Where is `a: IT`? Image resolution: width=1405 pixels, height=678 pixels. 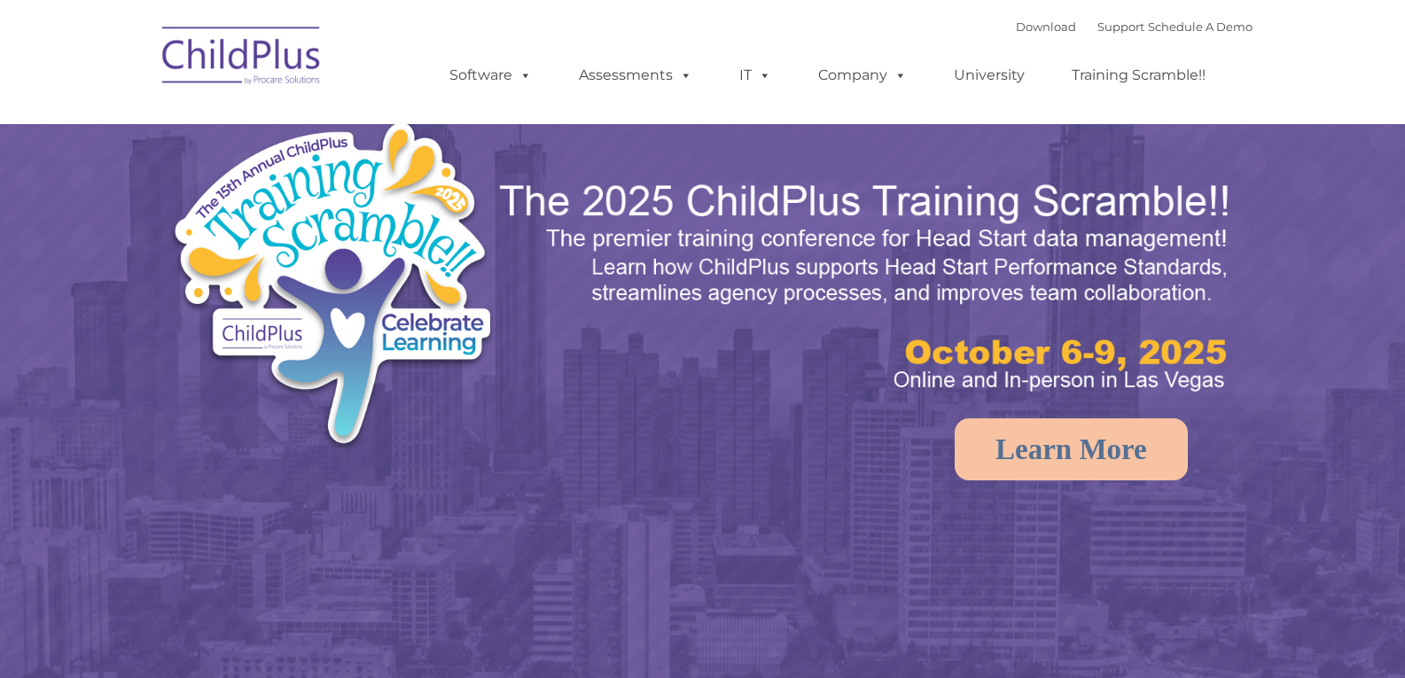
a: IT is located at coordinates (755, 75).